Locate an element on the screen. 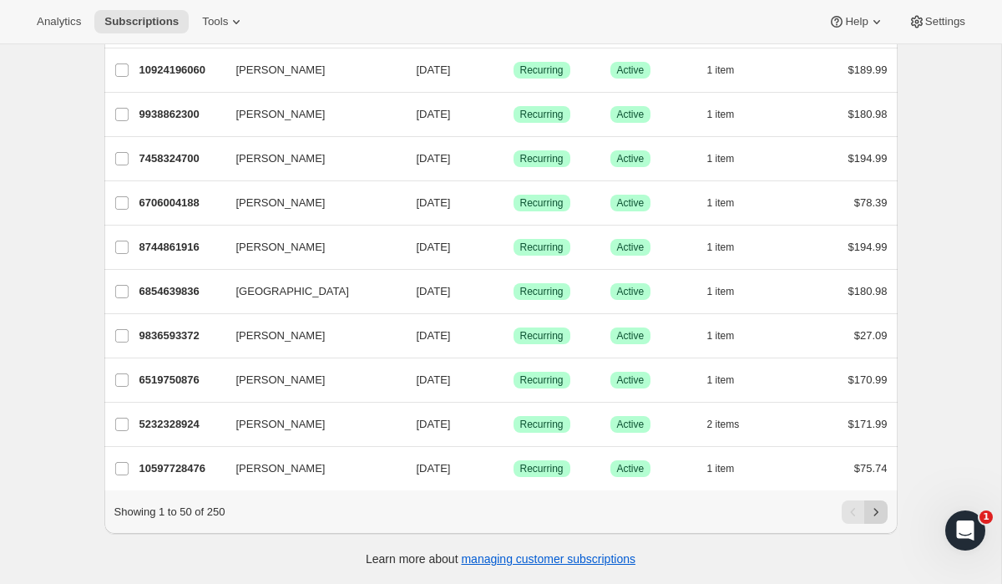 The height and width of the screenshot is (584, 1002). p: 9938862300 is located at coordinates (181, 114).